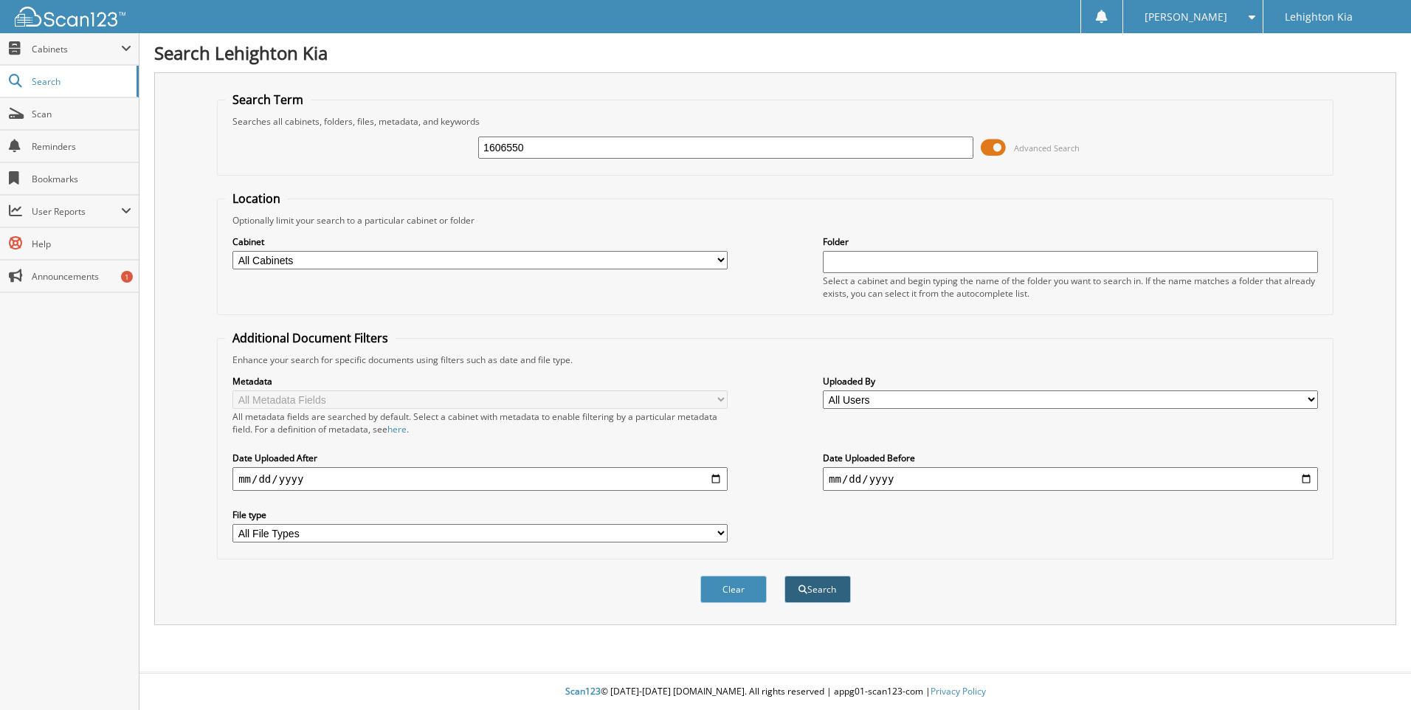 This screenshot has width=1411, height=710. Describe the element at coordinates (958, 691) in the screenshot. I see `a: Privacy Policy` at that location.